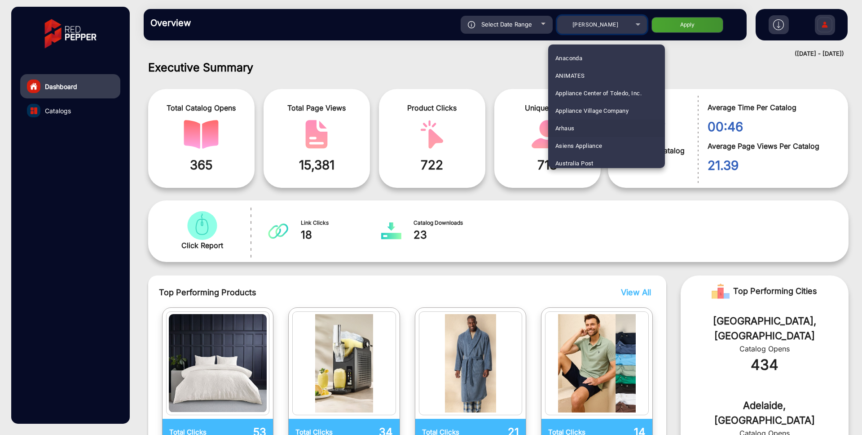 The width and height of the screenshot is (862, 435). I want to click on span: Appliance Village Company, so click(592, 110).